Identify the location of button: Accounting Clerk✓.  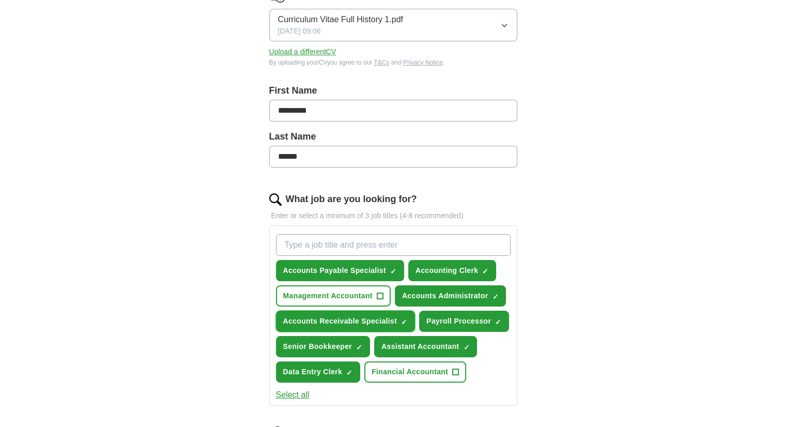
(452, 270).